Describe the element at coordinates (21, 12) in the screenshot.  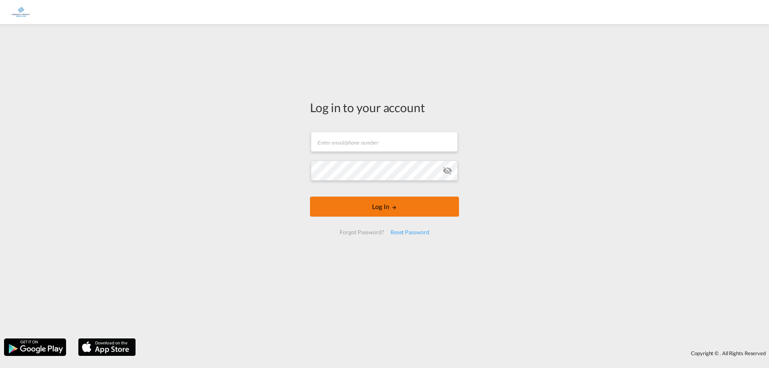
I see `img: e1326340b7c511ef854e8d6a806141ad.jpg` at that location.